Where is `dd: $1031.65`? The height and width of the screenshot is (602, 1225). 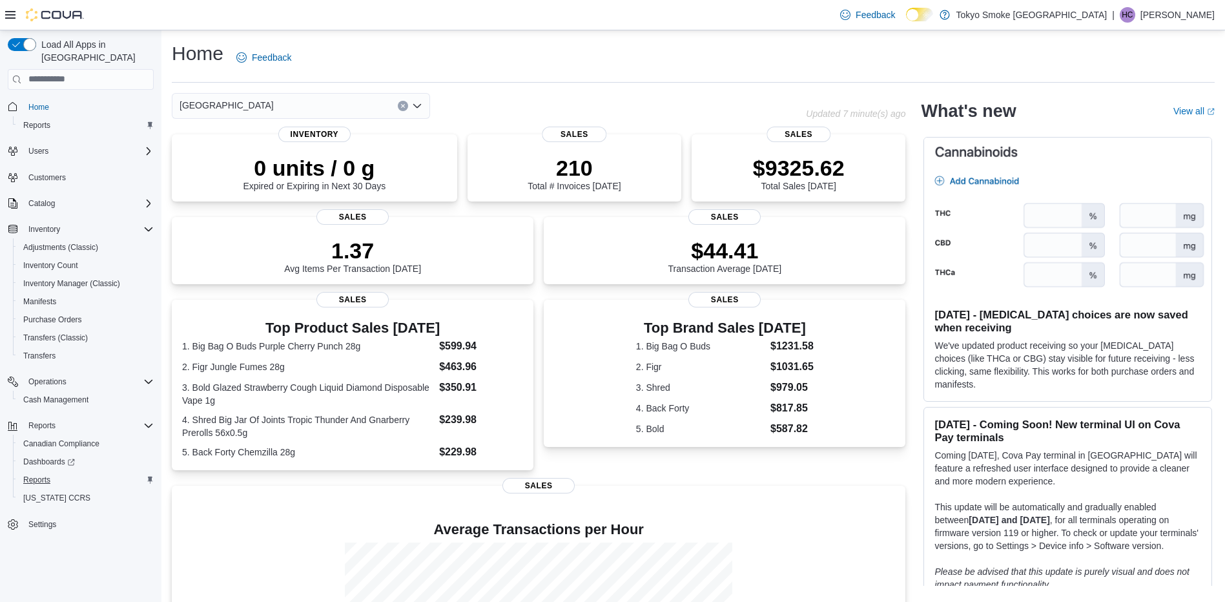
dd: $1031.65 is located at coordinates (792, 367).